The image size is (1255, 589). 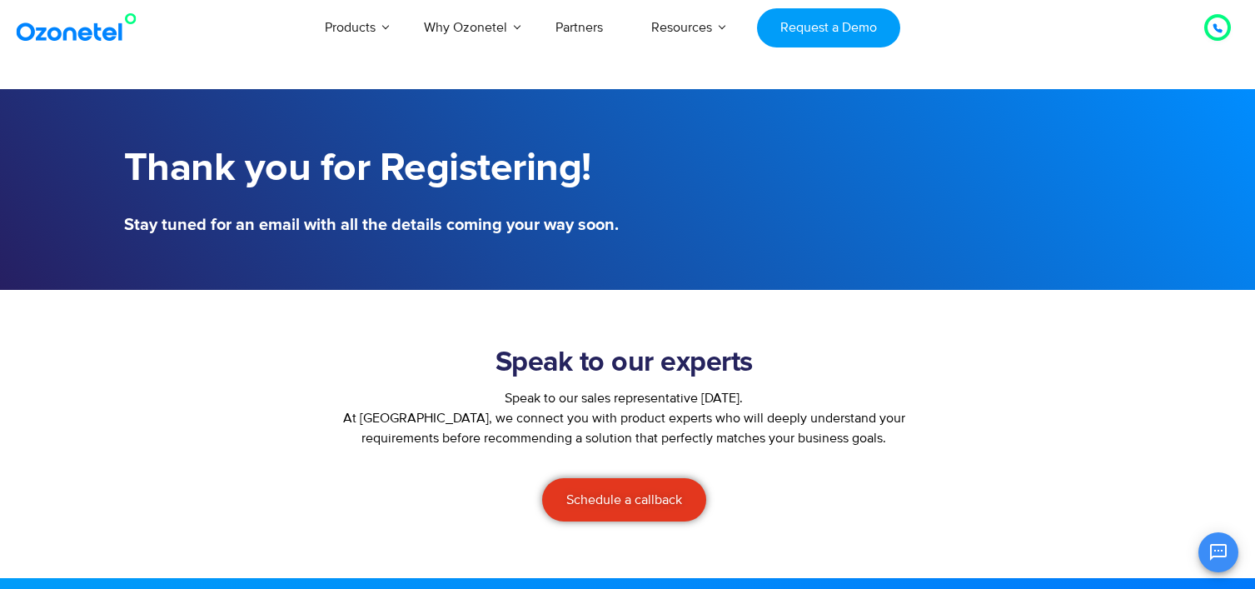 What do you see at coordinates (828, 27) in the screenshot?
I see `a: Request a Demo` at bounding box center [828, 27].